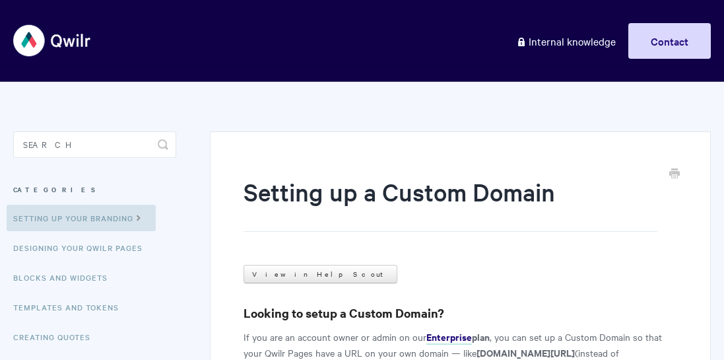  What do you see at coordinates (65, 277) in the screenshot?
I see `a: Blocks and Widgets` at bounding box center [65, 277].